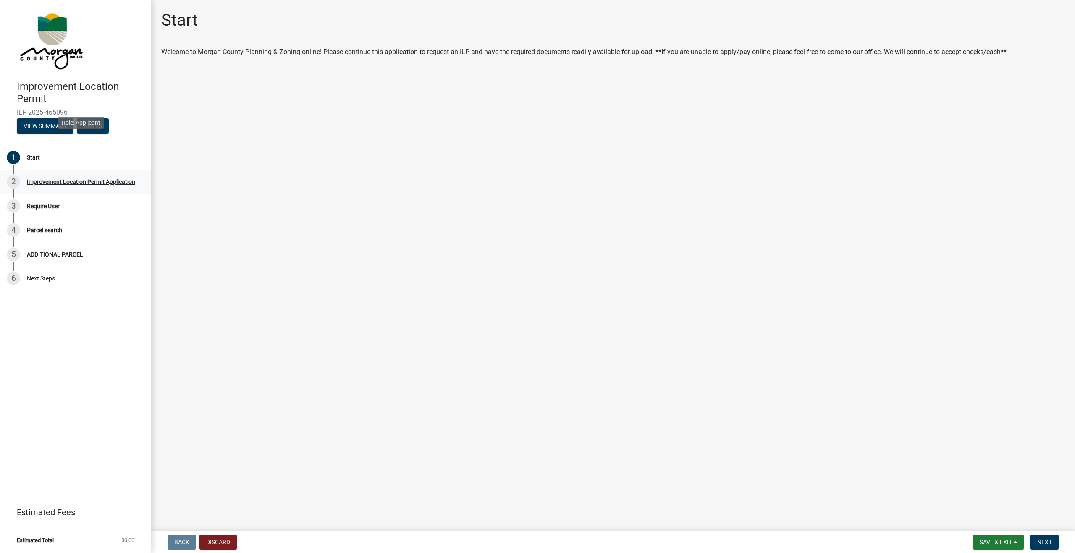 This screenshot has width=1075, height=553. I want to click on div: 5, so click(13, 254).